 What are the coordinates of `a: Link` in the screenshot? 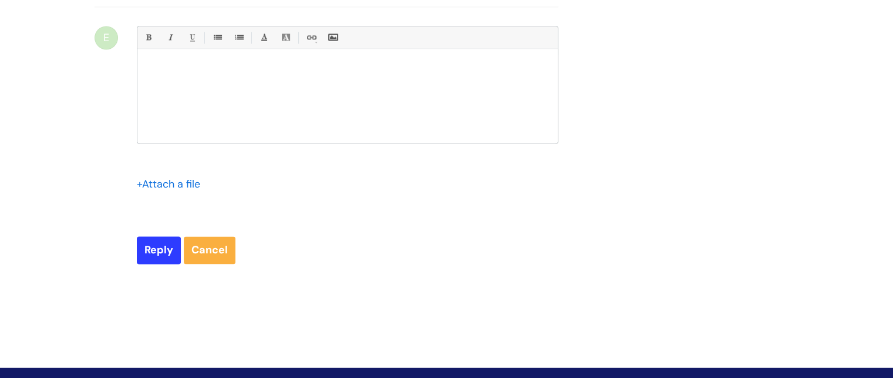 It's located at (311, 37).